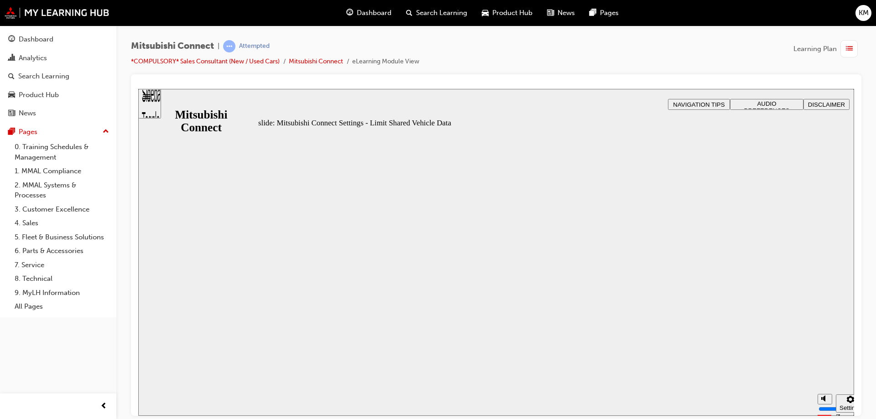 The image size is (876, 419). Describe the element at coordinates (58, 76) in the screenshot. I see `button: DashboardAnalyticsSearch LearningProduct HubNews` at that location.